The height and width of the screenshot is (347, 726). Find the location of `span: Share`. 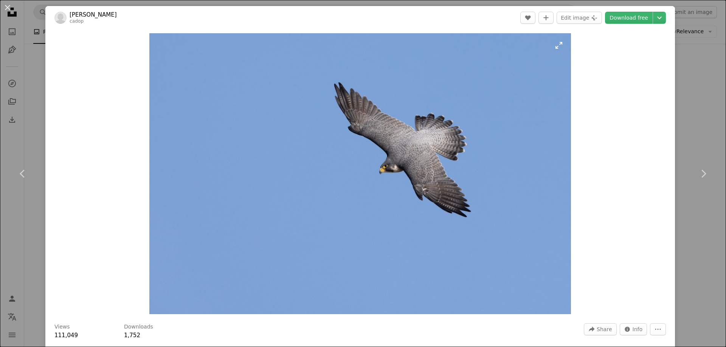

span: Share is located at coordinates (604, 329).